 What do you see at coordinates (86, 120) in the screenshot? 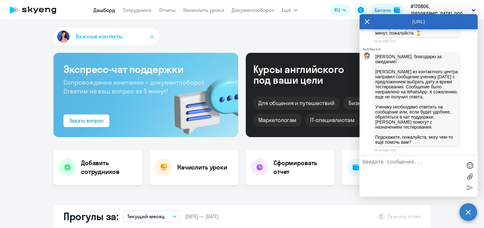
I see `div: Задать вопрос` at bounding box center [86, 120].